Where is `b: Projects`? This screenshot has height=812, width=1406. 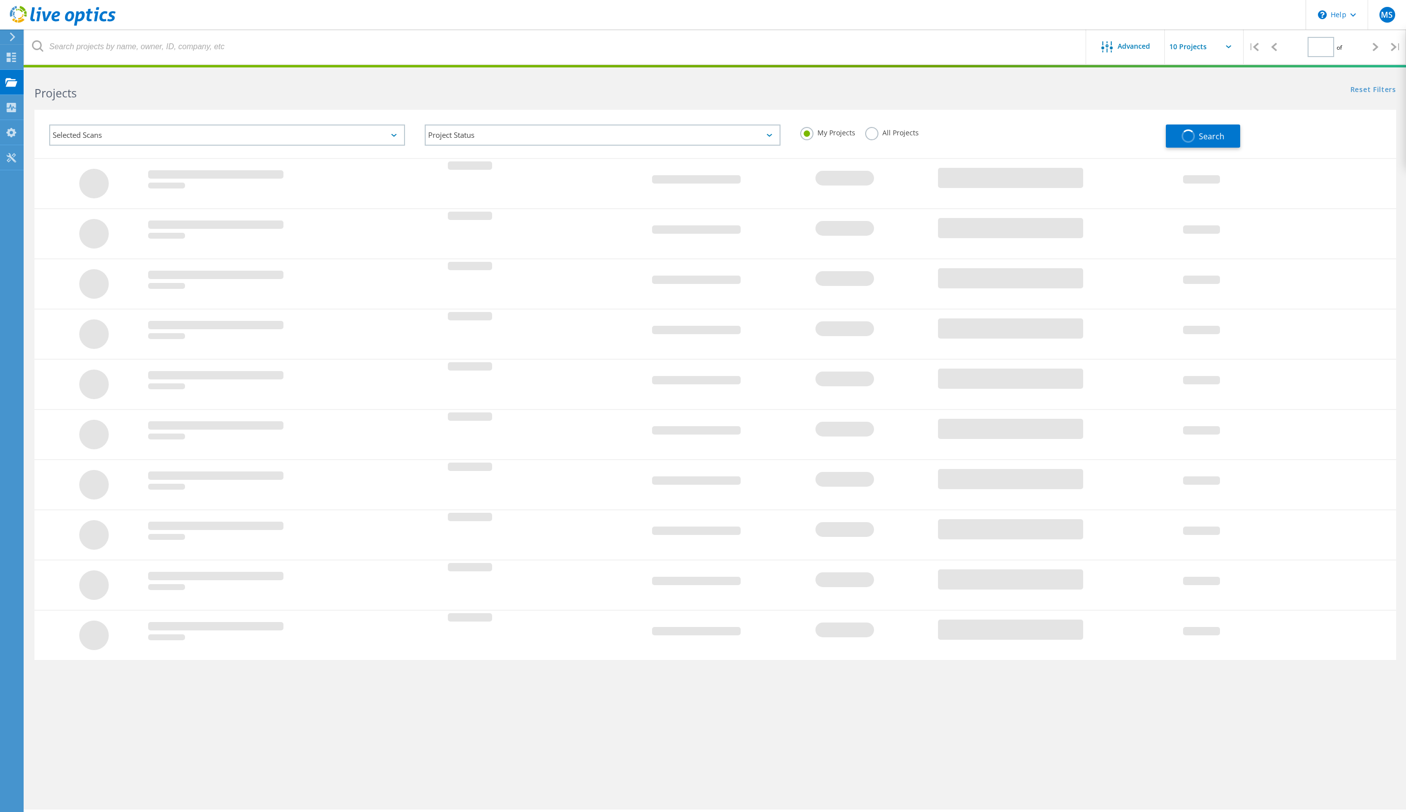 b: Projects is located at coordinates (56, 93).